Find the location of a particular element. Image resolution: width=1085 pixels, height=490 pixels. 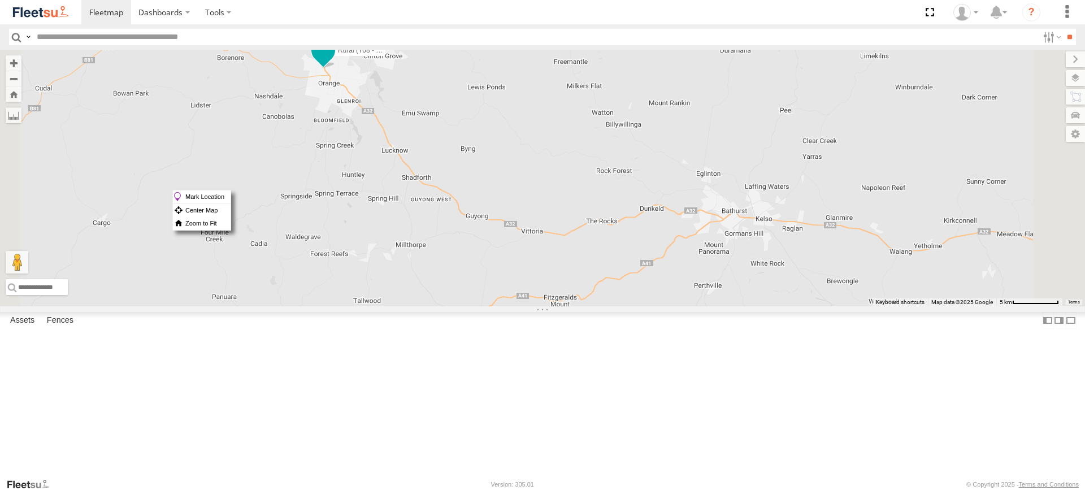

label: Dock Summary Table to the Left is located at coordinates (1048, 320).